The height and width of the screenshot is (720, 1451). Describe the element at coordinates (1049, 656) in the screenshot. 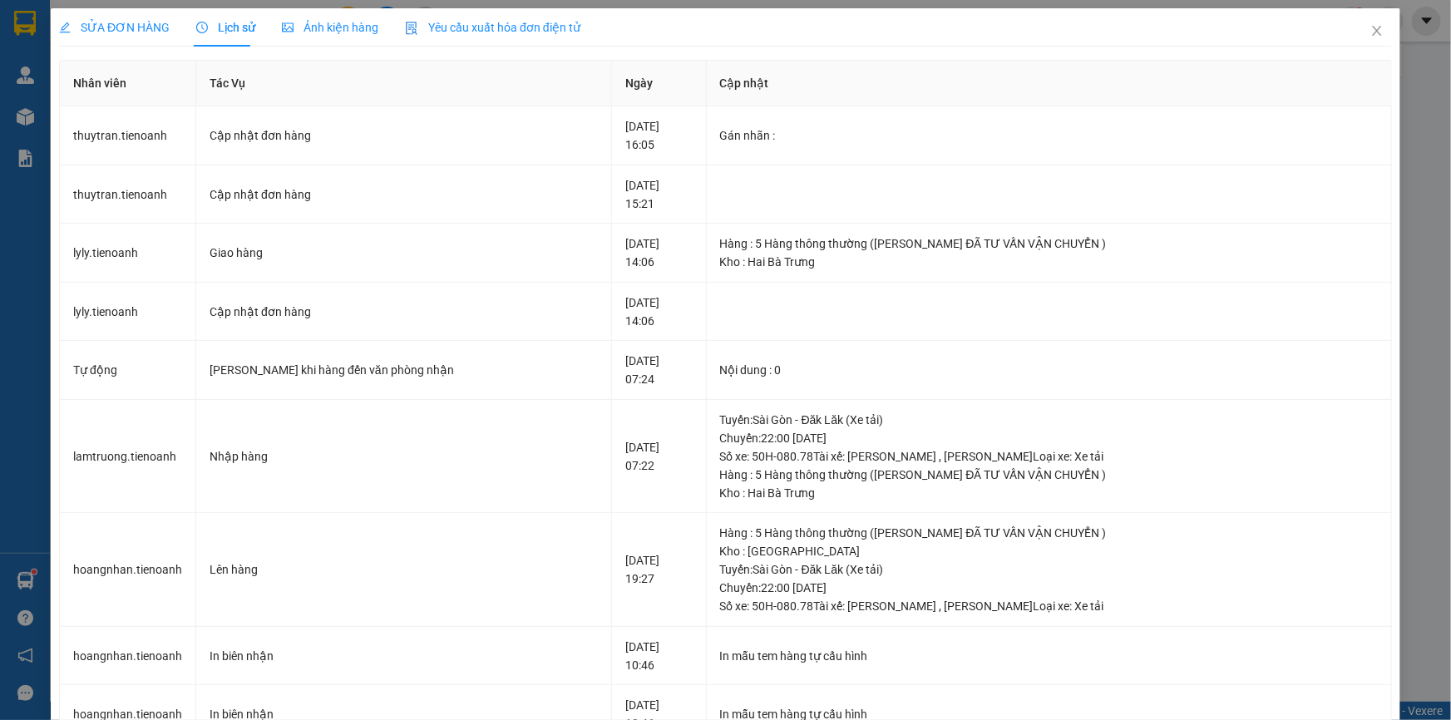

I see `div: In mẫu tem hàng tự cấu hình` at that location.